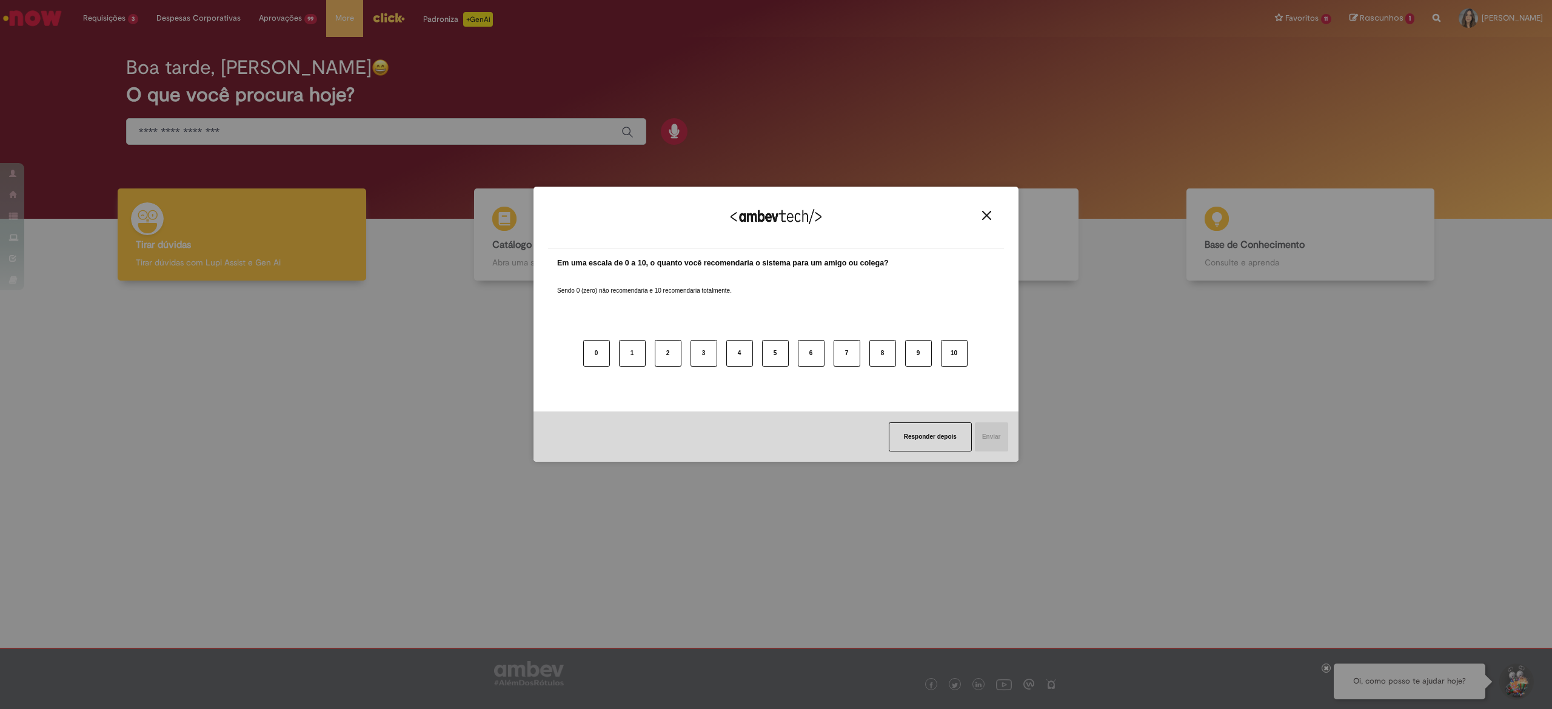 Image resolution: width=1552 pixels, height=709 pixels. I want to click on img: Logo Ambevtech, so click(776, 216).